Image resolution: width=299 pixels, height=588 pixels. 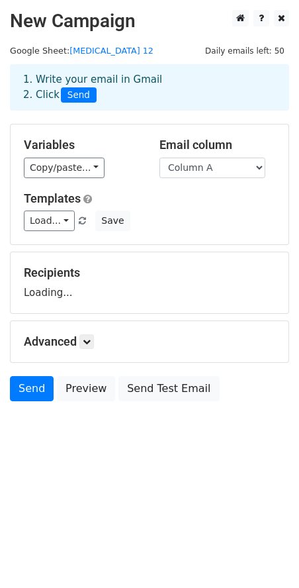 I want to click on small: Google Sheet:, so click(x=81, y=50).